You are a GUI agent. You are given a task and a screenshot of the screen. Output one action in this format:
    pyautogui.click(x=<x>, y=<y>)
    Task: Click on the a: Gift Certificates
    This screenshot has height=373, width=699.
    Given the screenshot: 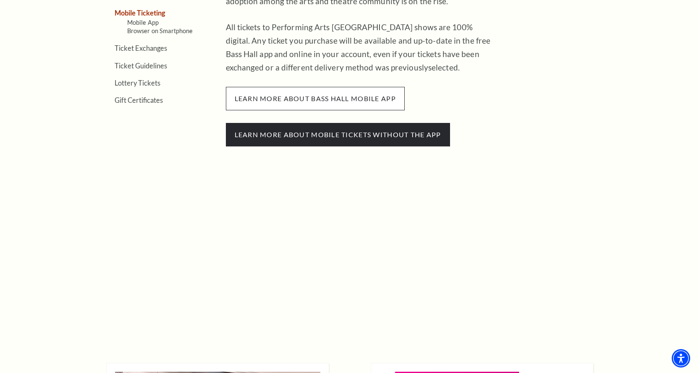 What is the action you would take?
    pyautogui.click(x=139, y=100)
    